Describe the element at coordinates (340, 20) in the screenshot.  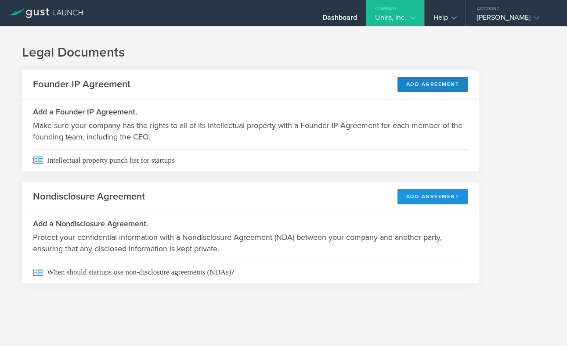
I see `div: Dashboard` at that location.